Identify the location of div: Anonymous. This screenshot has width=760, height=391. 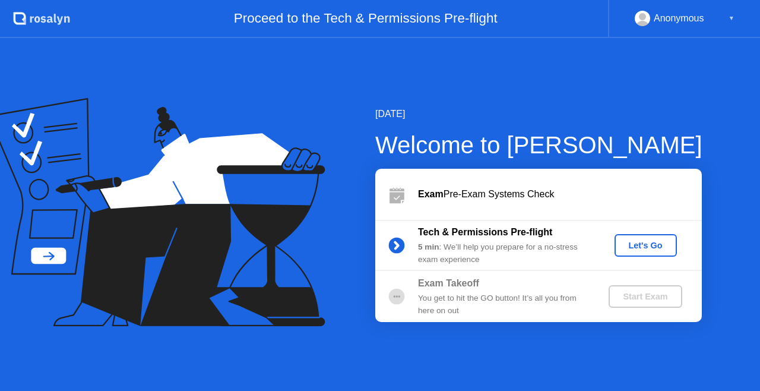
(679, 18).